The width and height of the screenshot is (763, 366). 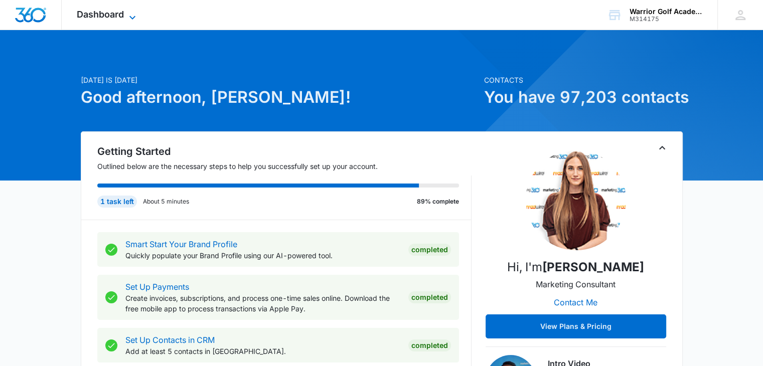 What do you see at coordinates (284, 166) in the screenshot?
I see `p: Outlined below are the necessary steps to help you successfully set up your account.` at bounding box center [284, 166].